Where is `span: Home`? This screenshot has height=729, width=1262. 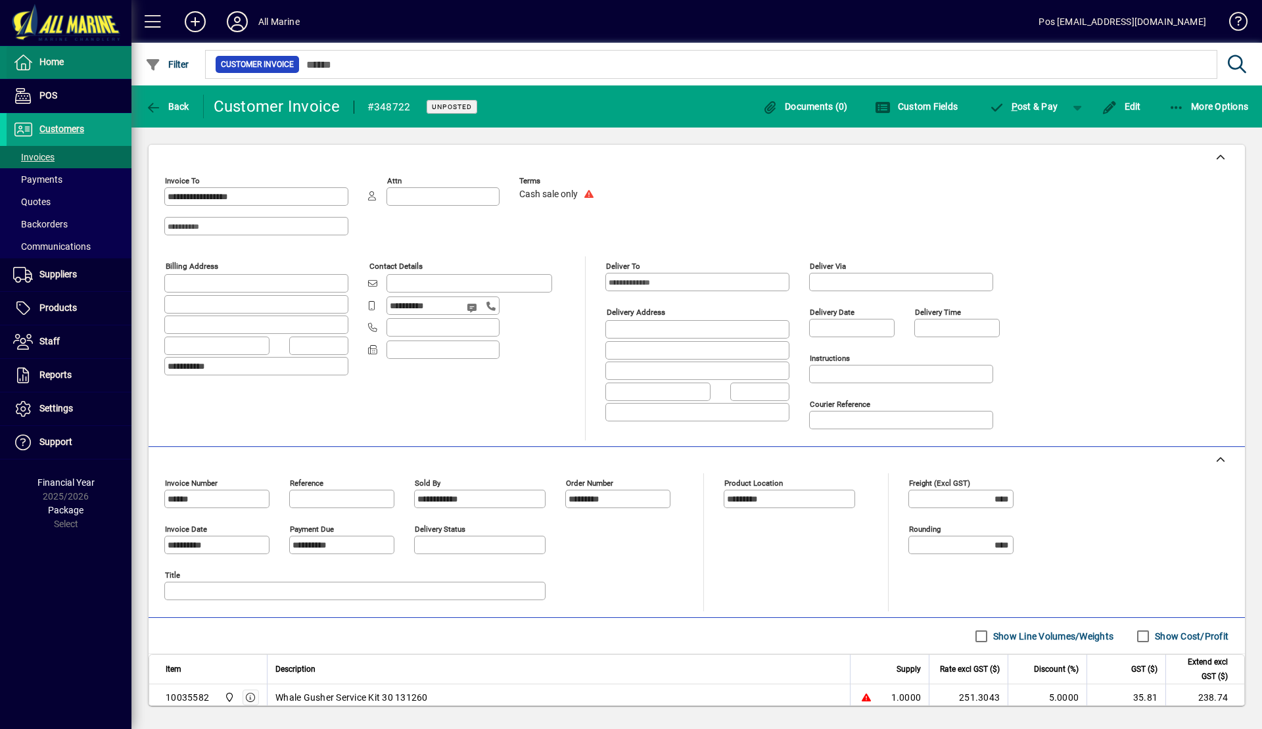
span: Home is located at coordinates (51, 62).